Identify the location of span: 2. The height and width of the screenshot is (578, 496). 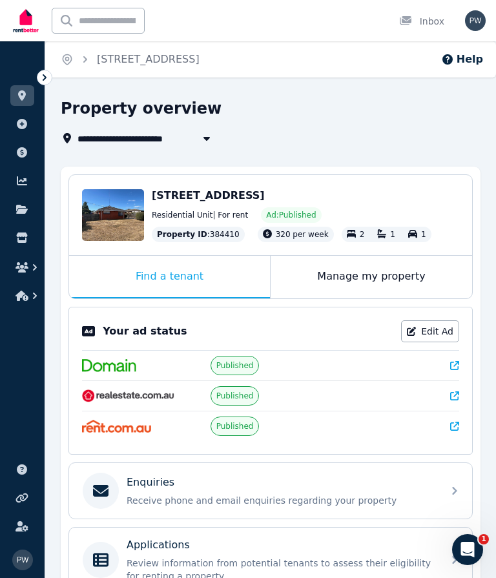
(362, 234).